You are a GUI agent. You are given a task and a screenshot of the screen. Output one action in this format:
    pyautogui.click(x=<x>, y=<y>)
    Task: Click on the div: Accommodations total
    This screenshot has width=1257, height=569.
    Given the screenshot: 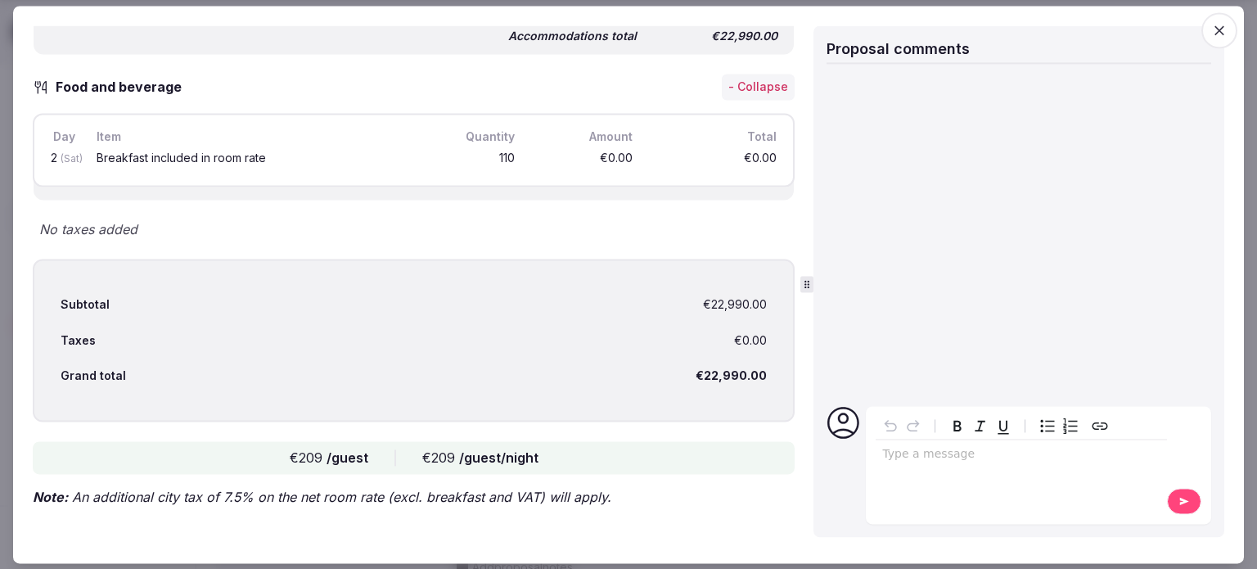 What is the action you would take?
    pyautogui.click(x=572, y=37)
    